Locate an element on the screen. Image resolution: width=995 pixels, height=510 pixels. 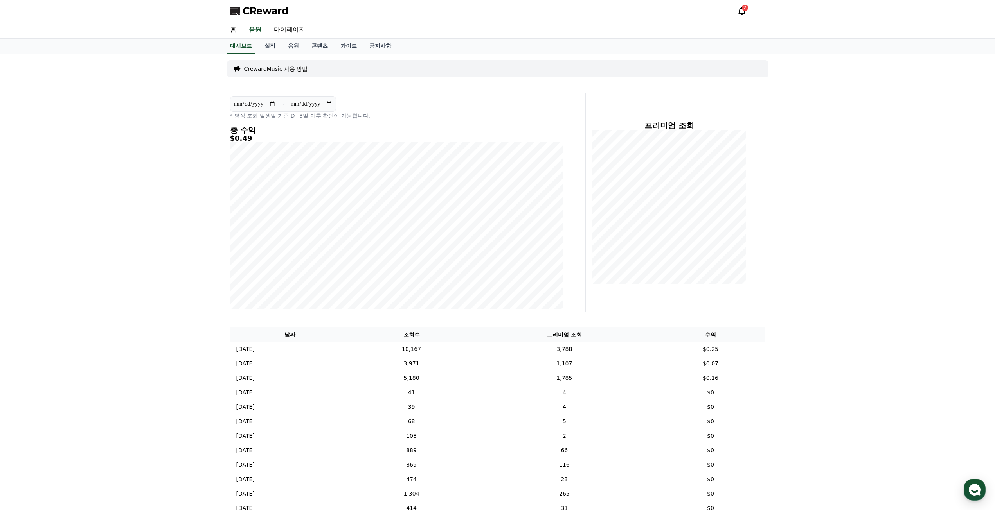
a: 대시보드 is located at coordinates (241, 46).